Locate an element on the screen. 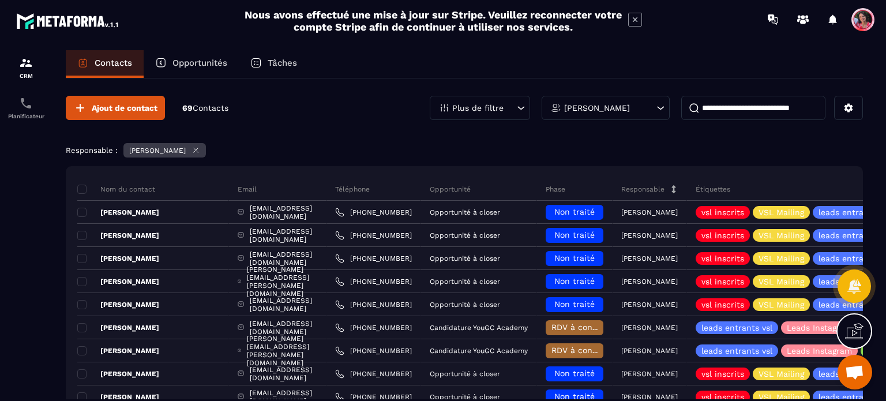  a: Contacts is located at coordinates (104, 64).